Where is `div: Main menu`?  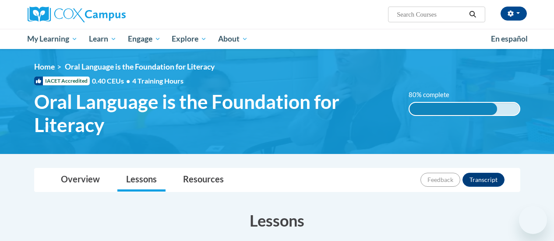 div: Main menu is located at coordinates (277, 39).